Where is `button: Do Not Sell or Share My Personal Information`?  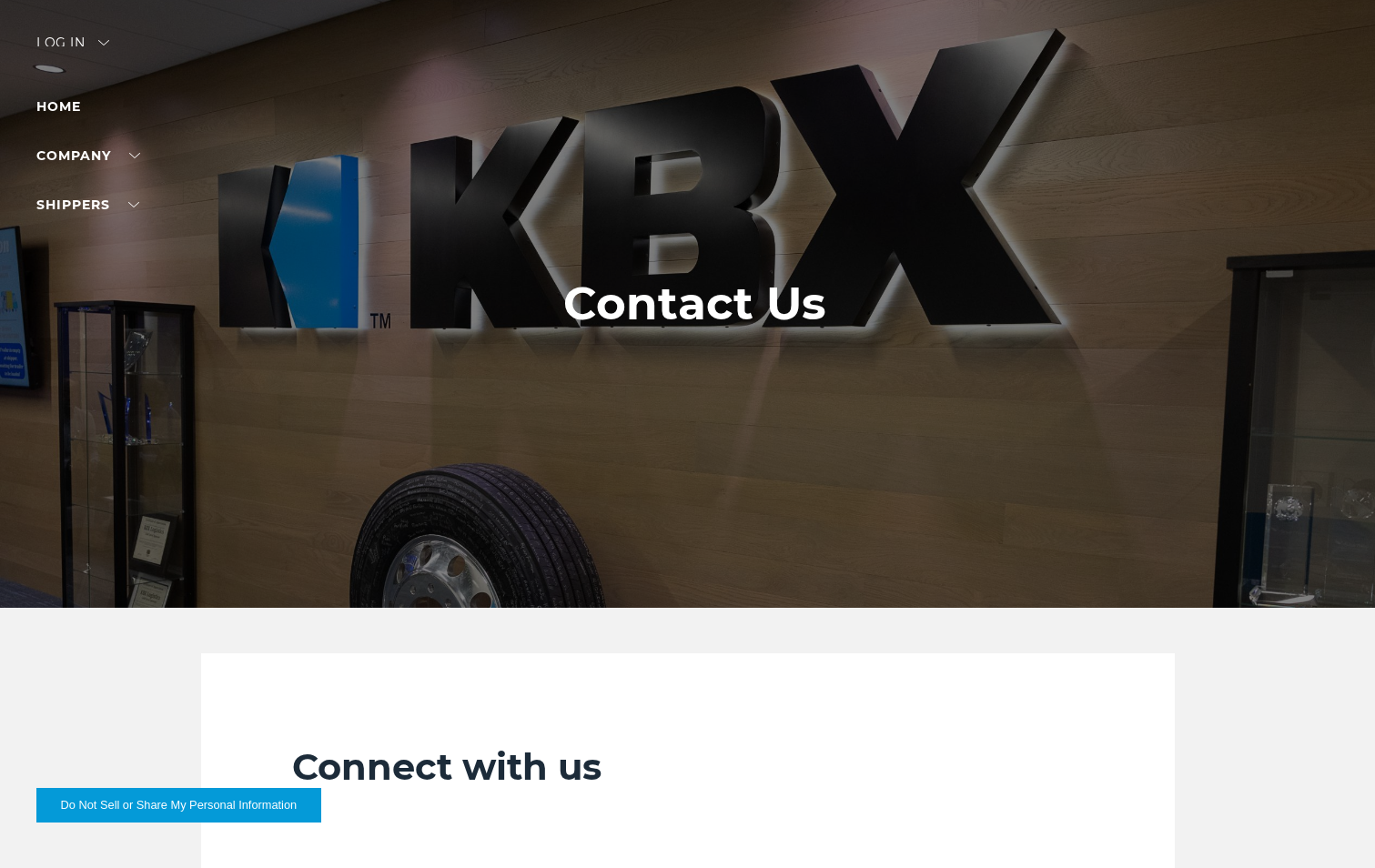 button: Do Not Sell or Share My Personal Information is located at coordinates (179, 806).